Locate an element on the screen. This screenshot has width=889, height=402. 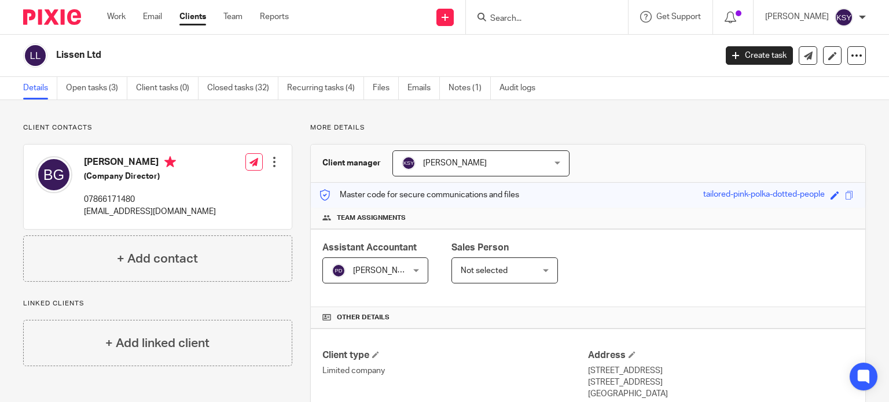
a: Create task is located at coordinates (759, 56).